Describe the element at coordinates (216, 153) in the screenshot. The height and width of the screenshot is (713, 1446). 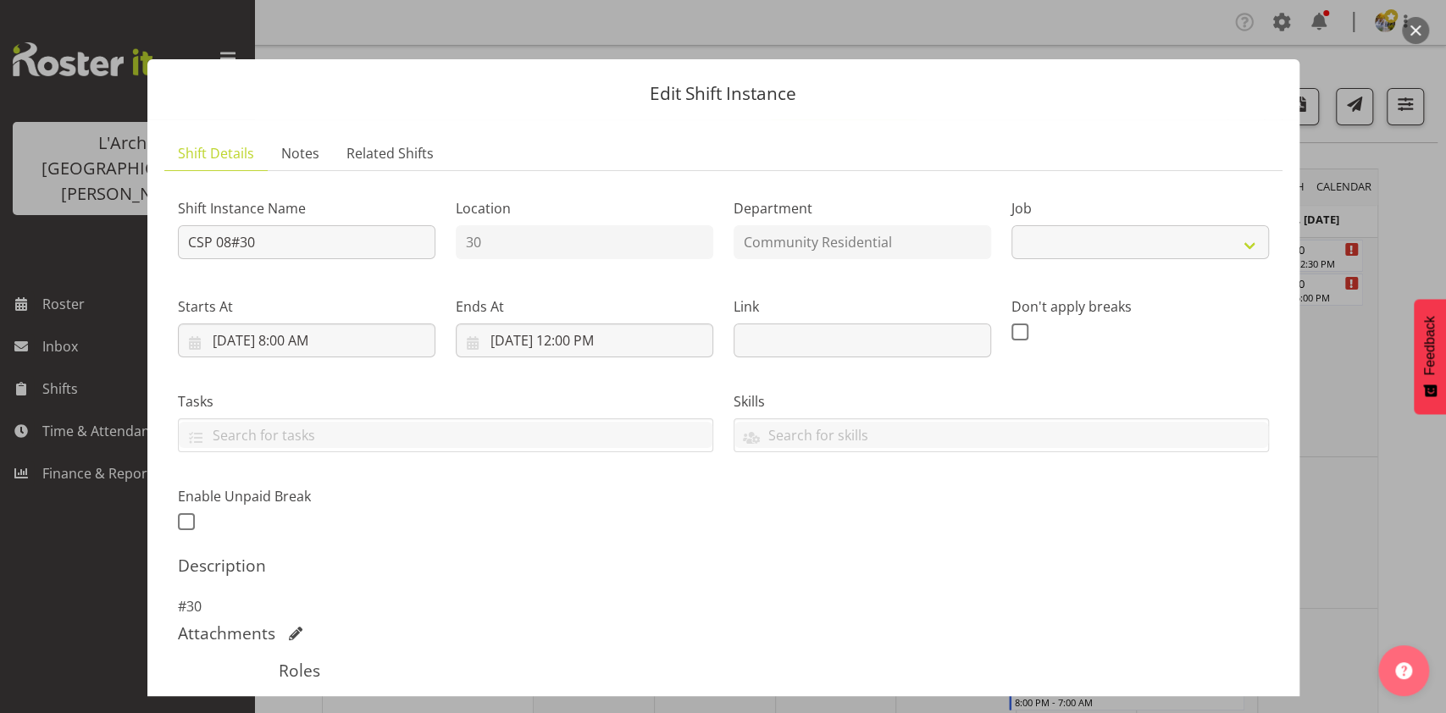
I see `span: Shift Details` at that location.